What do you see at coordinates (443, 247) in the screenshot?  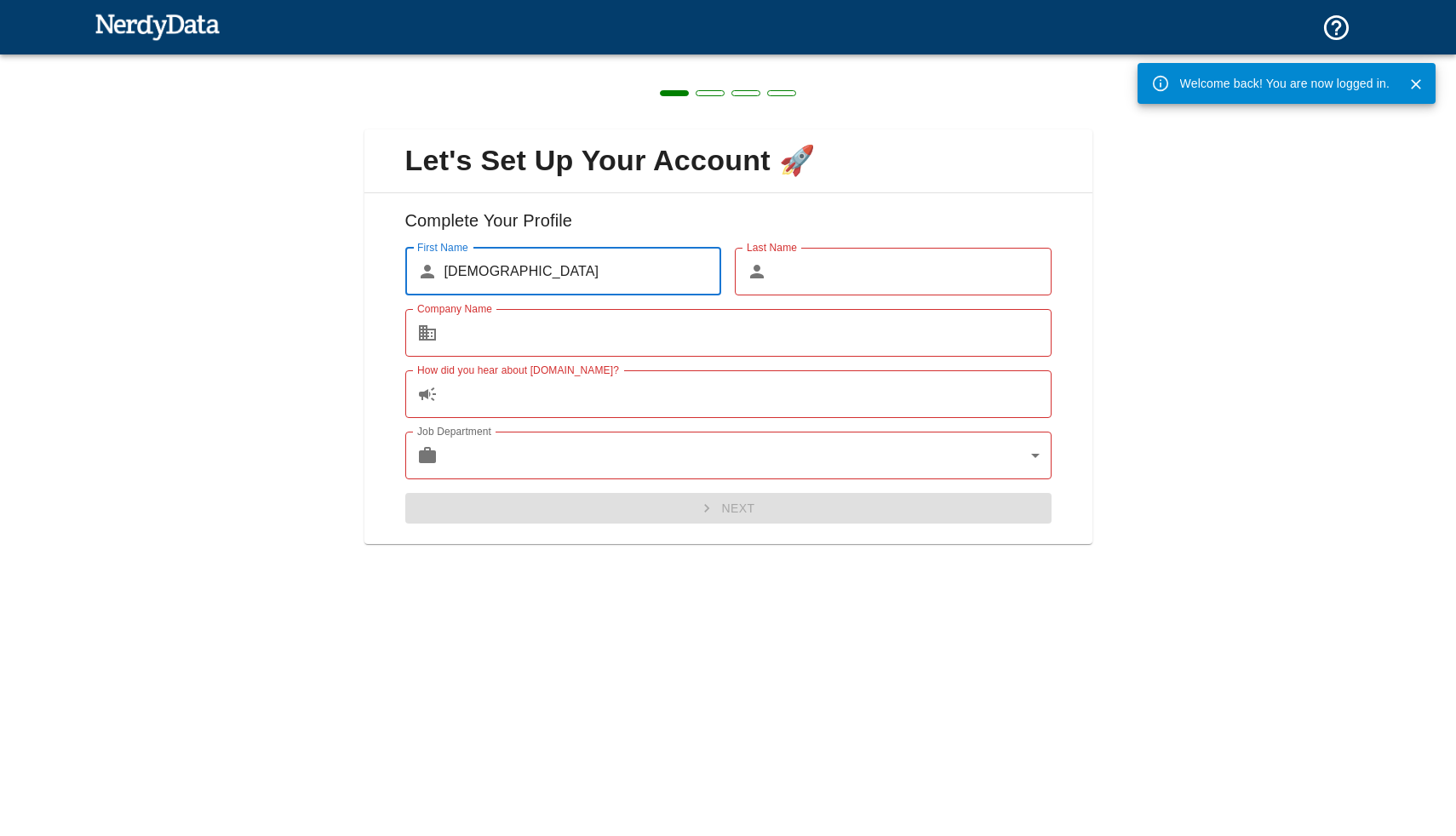 I see `label: First Name` at bounding box center [443, 247].